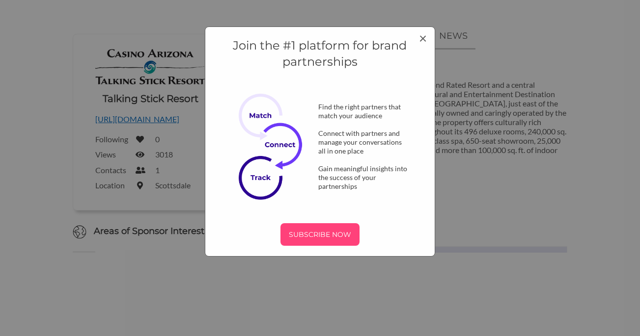 The height and width of the screenshot is (336, 640). I want to click on h4: Join the #1 platform for brand partnerships, so click(320, 54).